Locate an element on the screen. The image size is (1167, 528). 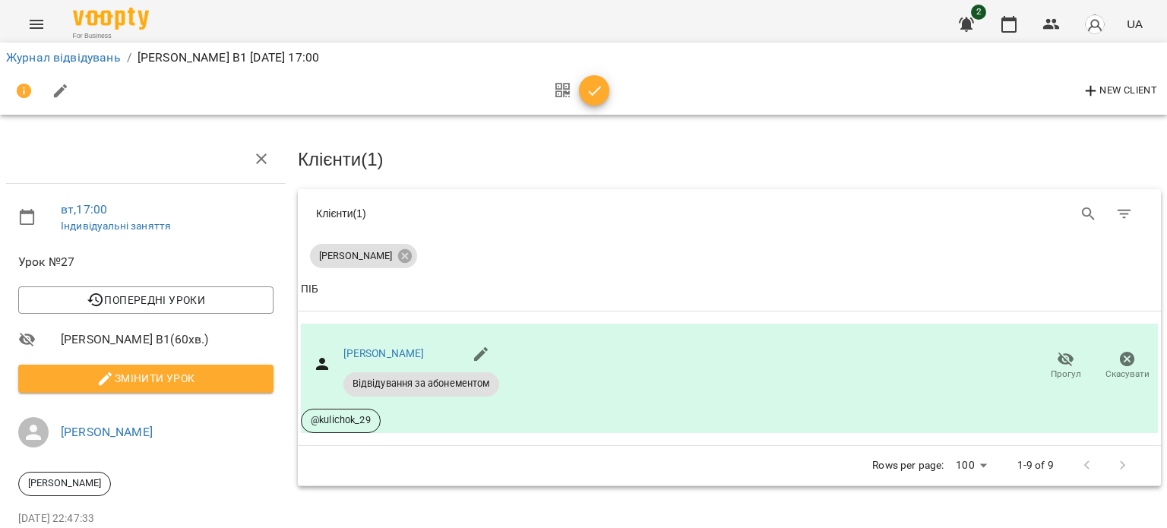
div: Клієнти ( 1 ) is located at coordinates (517, 214).